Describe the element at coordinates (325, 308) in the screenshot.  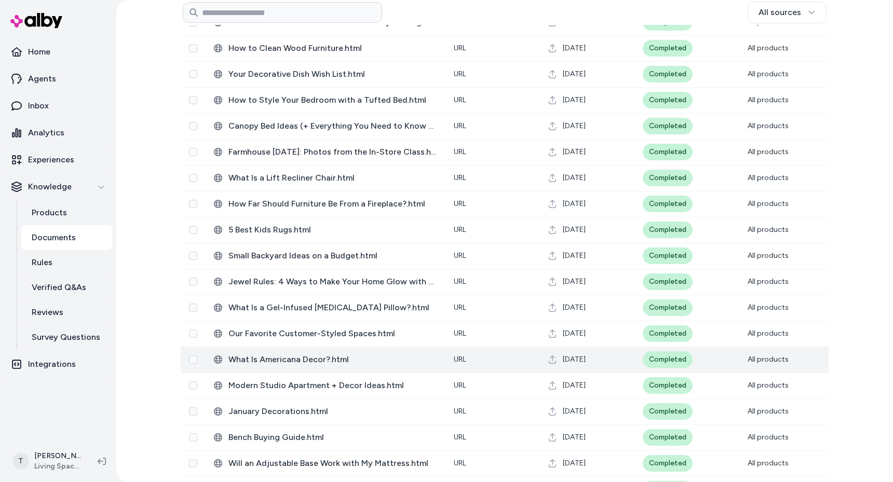
I see `div: What Is a Gel-Infused Memory Foam Pillow?.html` at that location.